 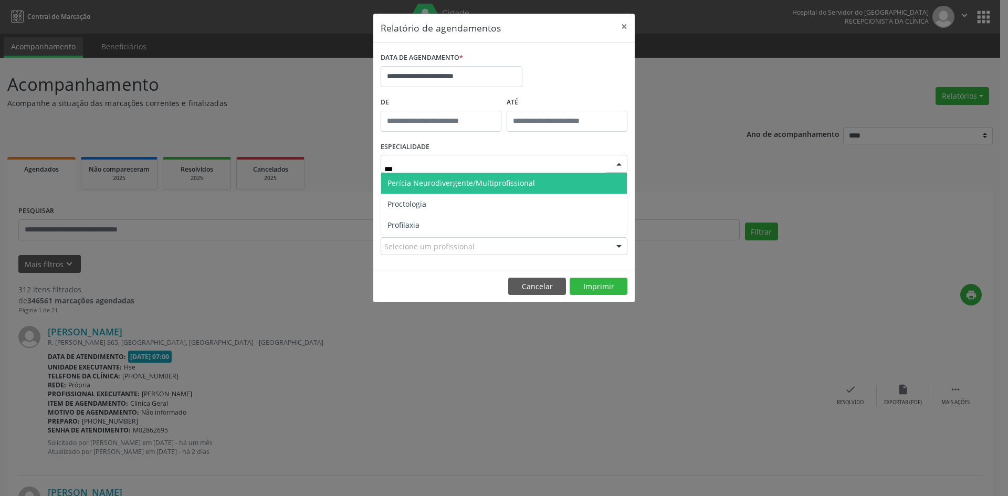 I want to click on span: Proctologia, so click(x=407, y=204).